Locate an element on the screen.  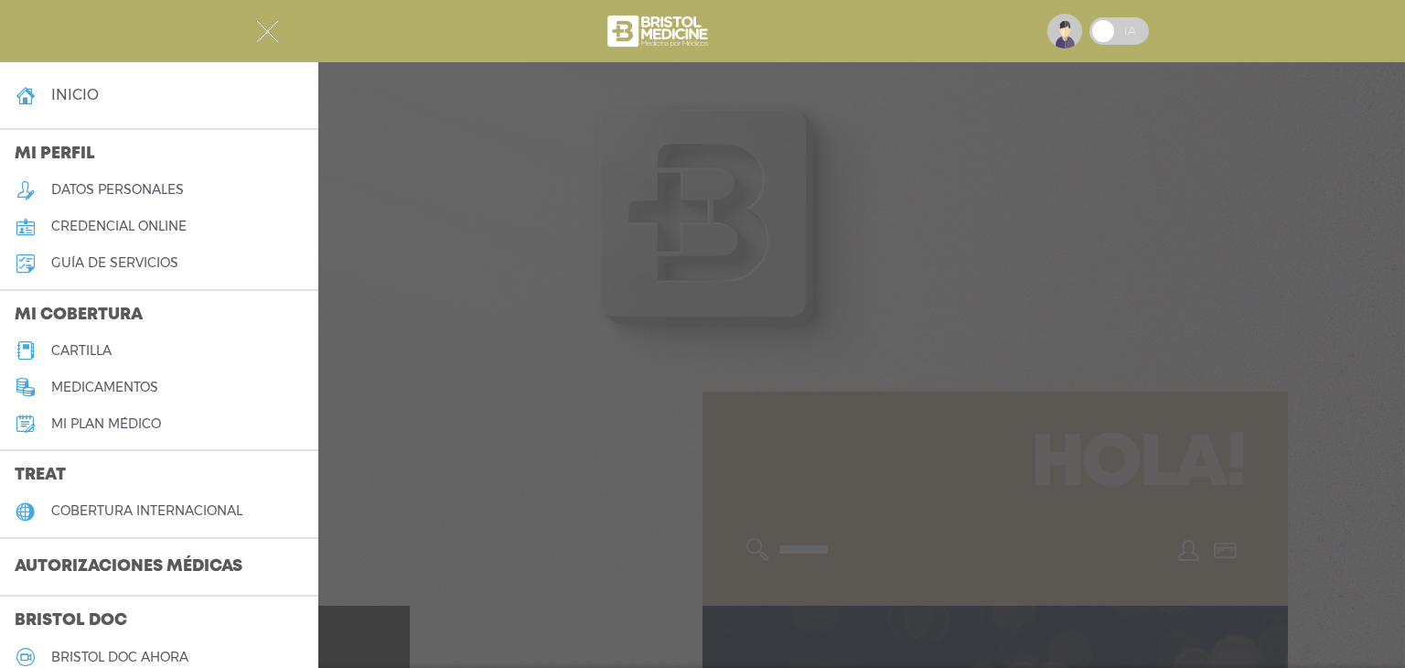
h5: guía de servicios is located at coordinates (114, 262).